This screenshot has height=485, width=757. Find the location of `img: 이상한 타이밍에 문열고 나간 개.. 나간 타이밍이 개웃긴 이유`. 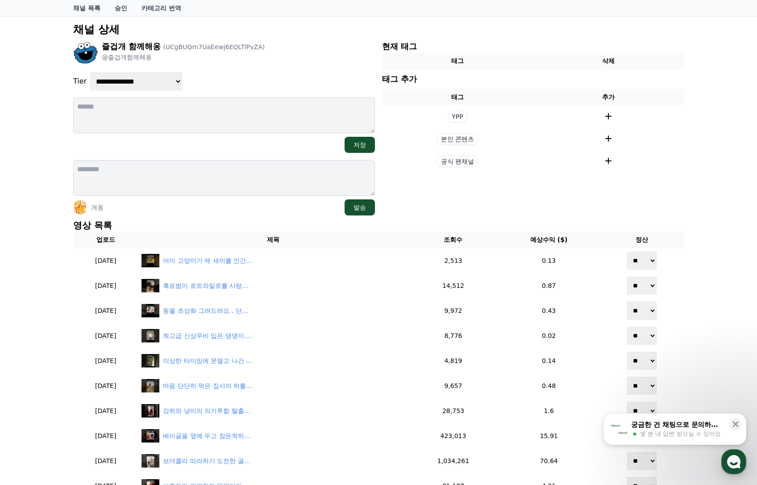

img: 이상한 타이밍에 문열고 나간 개.. 나간 타이밍이 개웃긴 이유 is located at coordinates (151, 360).